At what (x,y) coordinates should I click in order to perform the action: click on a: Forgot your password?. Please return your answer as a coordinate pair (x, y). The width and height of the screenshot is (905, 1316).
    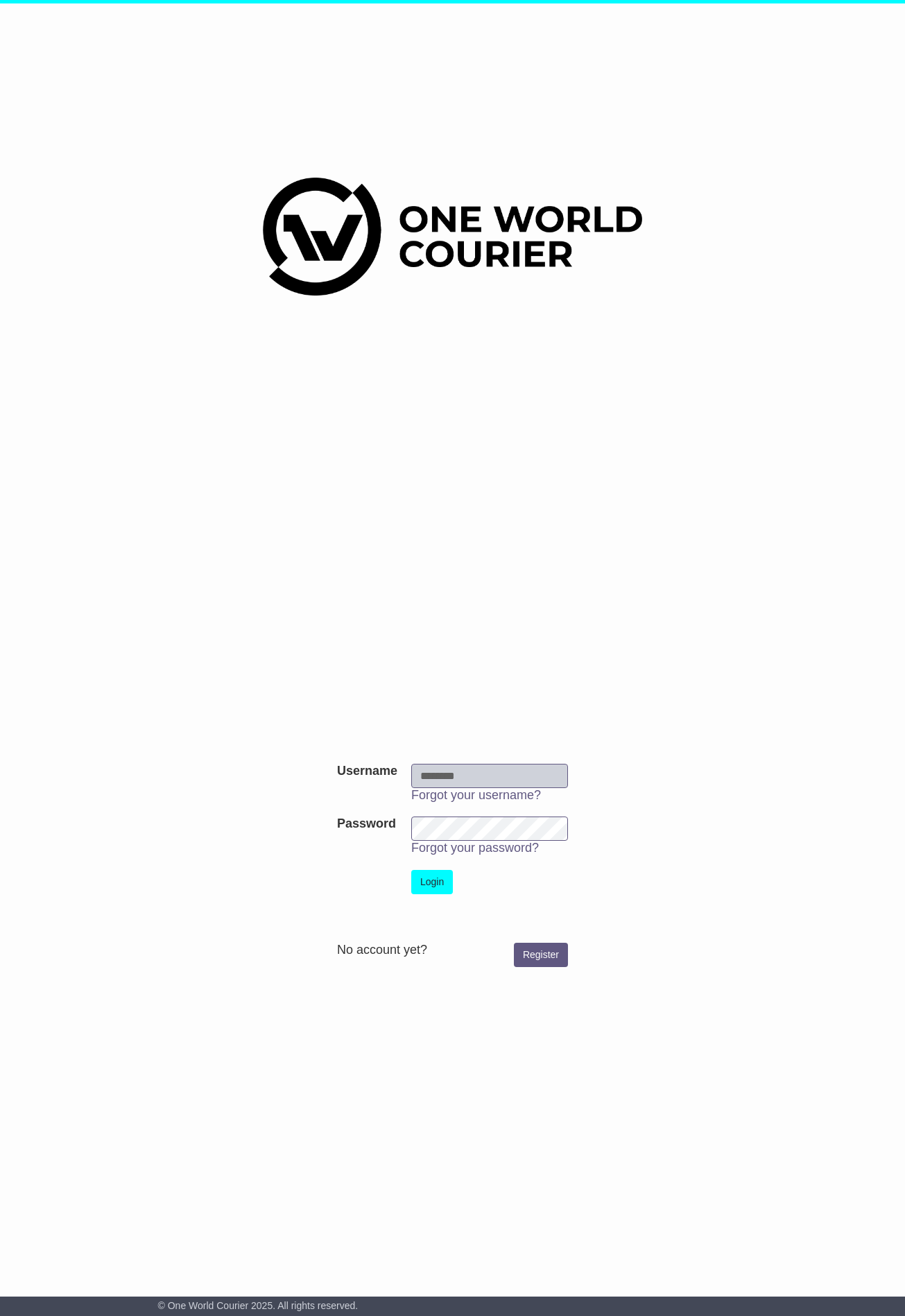
    Looking at the image, I should click on (475, 848).